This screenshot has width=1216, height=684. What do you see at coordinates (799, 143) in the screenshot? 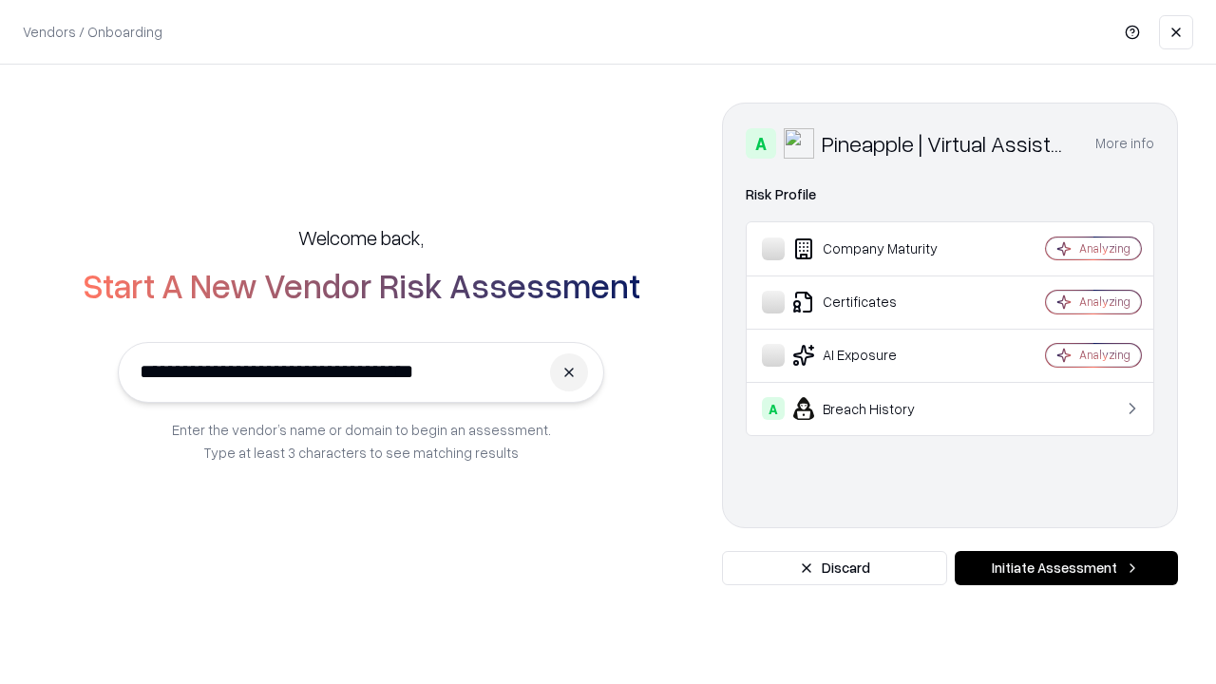
I see `img: Pineapple | Virtual Assistant Agency` at bounding box center [799, 143].